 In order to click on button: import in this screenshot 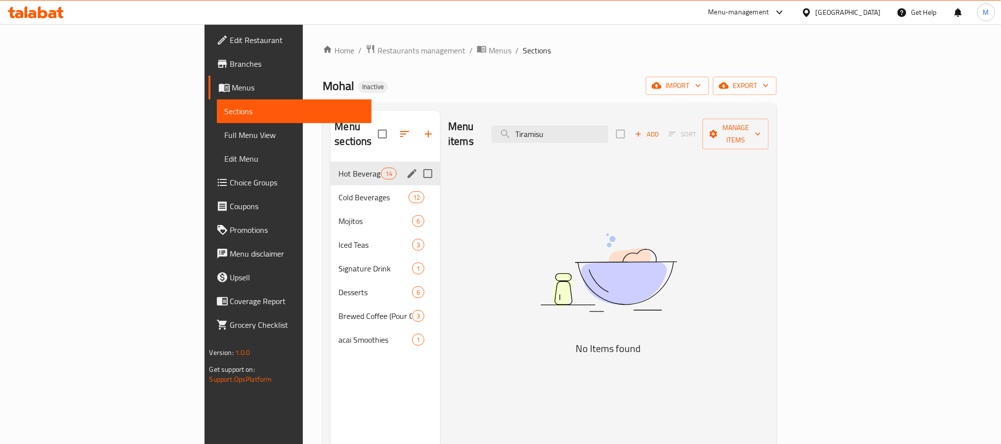, I will do `click(677, 85)`.